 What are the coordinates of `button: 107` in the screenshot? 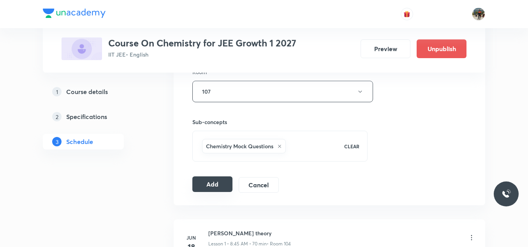 It's located at (283, 91).